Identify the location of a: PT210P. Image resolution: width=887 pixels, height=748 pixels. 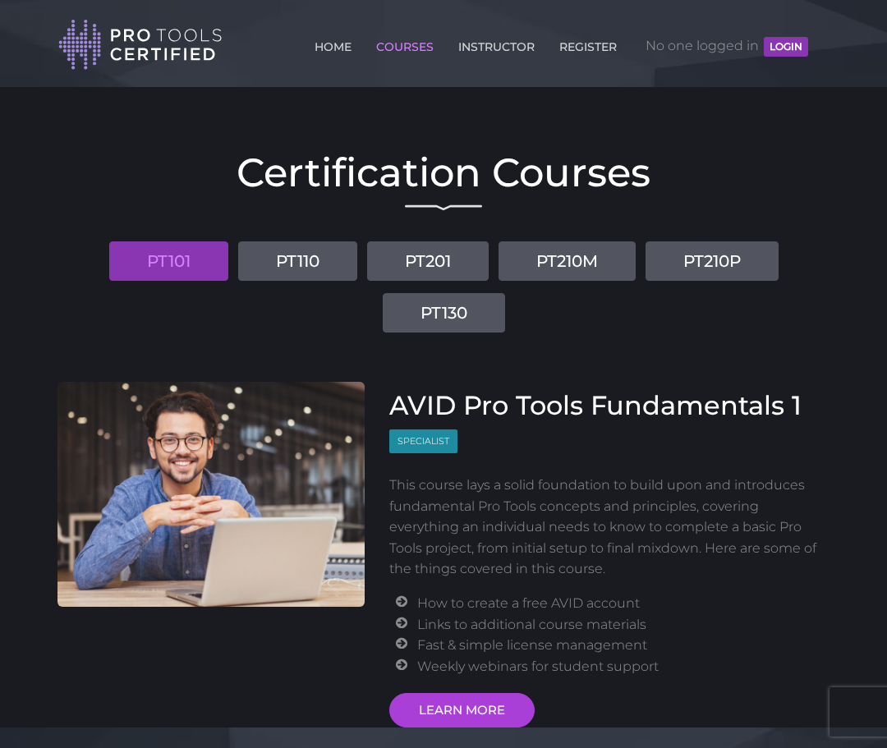
(712, 261).